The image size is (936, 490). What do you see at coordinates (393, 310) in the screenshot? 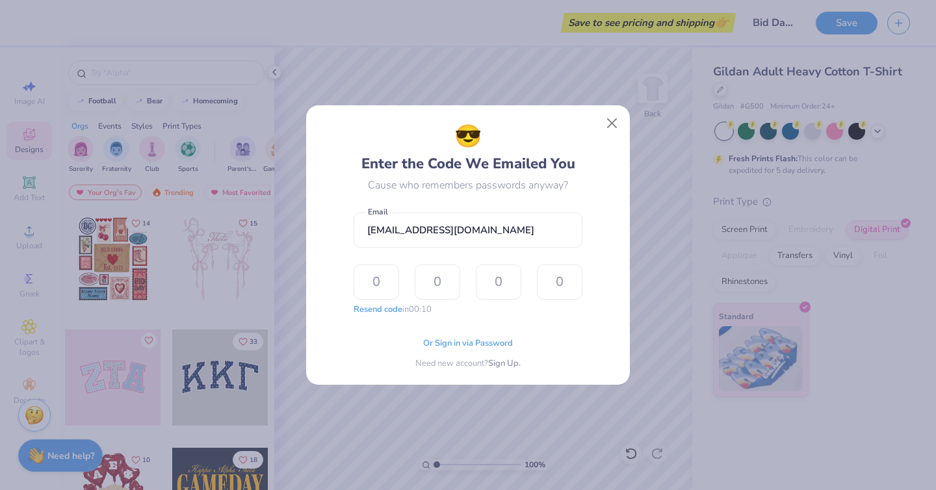
I see `div: in 00:10` at bounding box center [393, 310].